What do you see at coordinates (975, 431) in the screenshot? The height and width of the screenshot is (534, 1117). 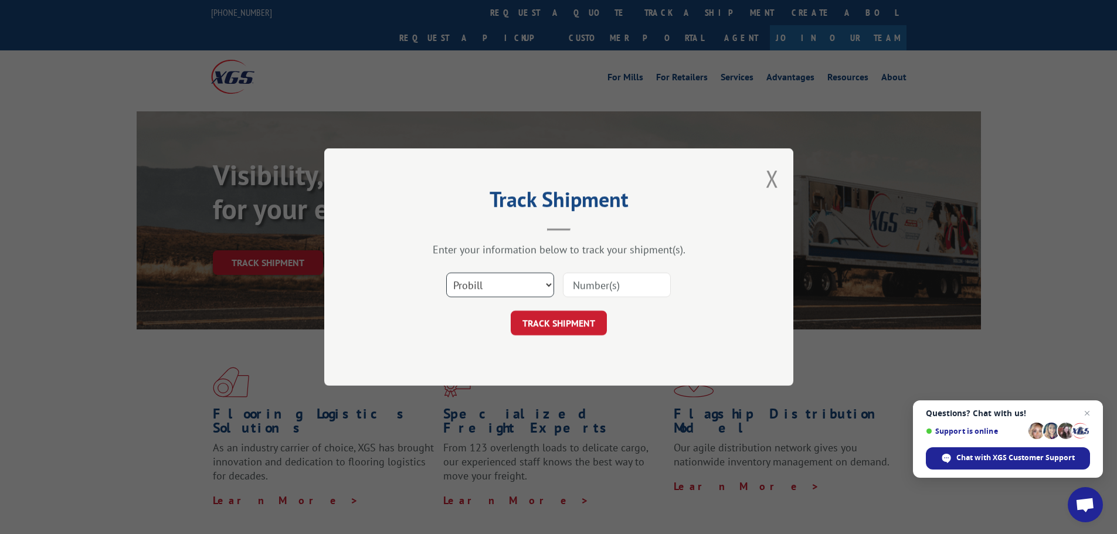 I see `span: Support is online` at bounding box center [975, 431].